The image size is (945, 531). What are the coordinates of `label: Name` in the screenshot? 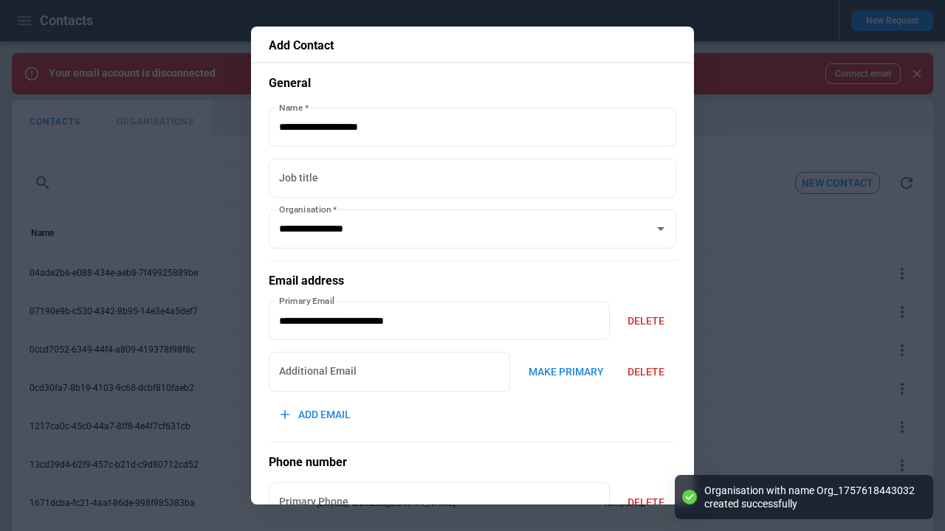 It's located at (294, 107).